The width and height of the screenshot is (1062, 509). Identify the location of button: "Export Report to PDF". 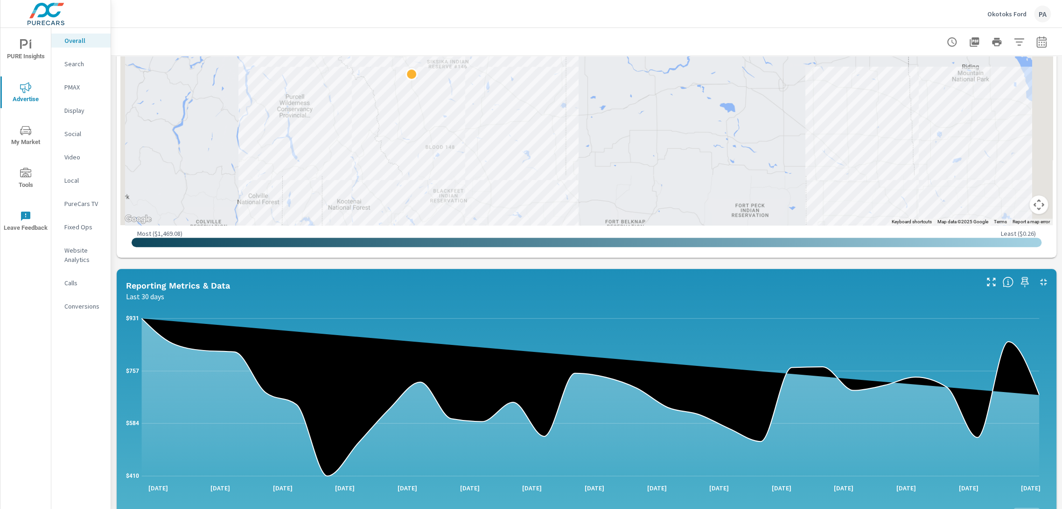
(974, 42).